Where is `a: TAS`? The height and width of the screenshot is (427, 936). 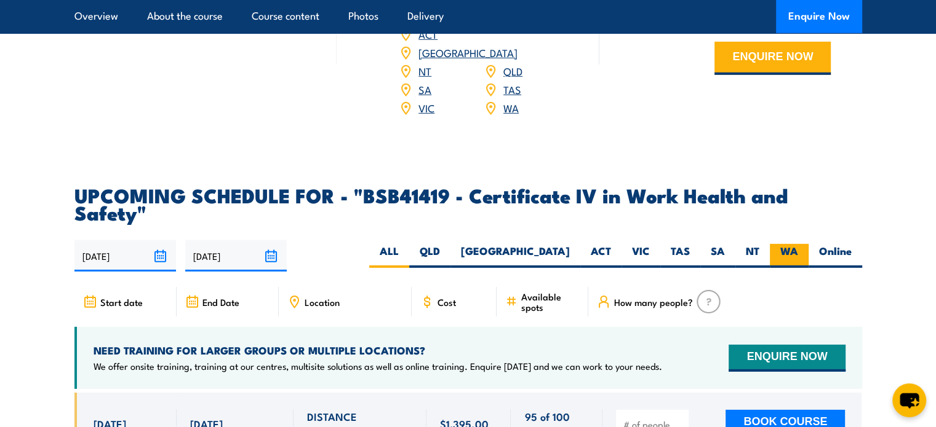
a: TAS is located at coordinates (512, 89).